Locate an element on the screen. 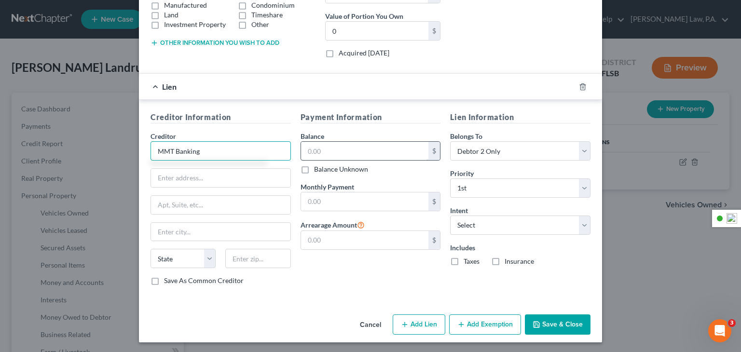  label: Balance is located at coordinates (312, 136).